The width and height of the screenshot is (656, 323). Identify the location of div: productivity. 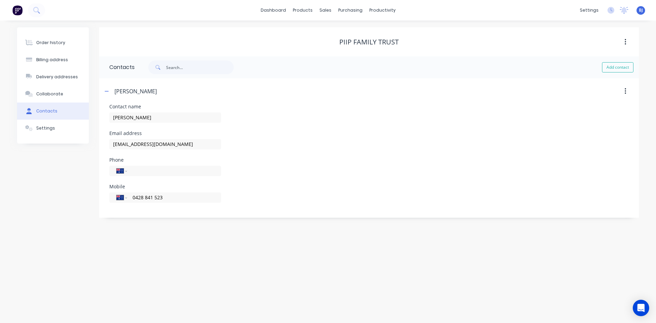
(382, 10).